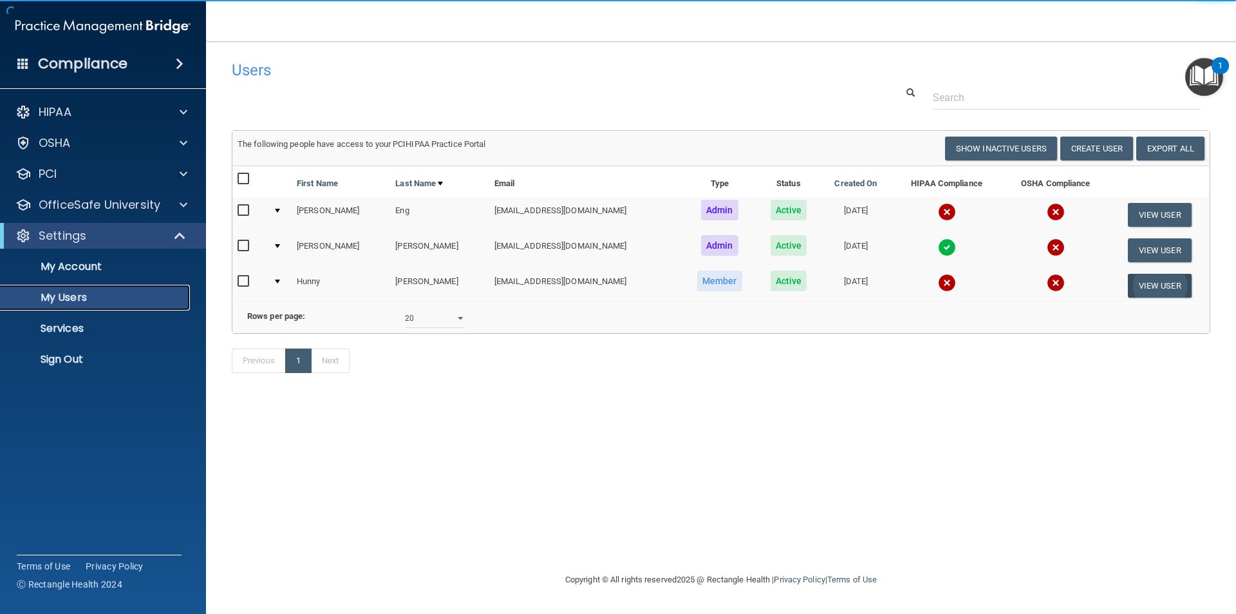  I want to click on a: OfficeSafe University, so click(101, 205).